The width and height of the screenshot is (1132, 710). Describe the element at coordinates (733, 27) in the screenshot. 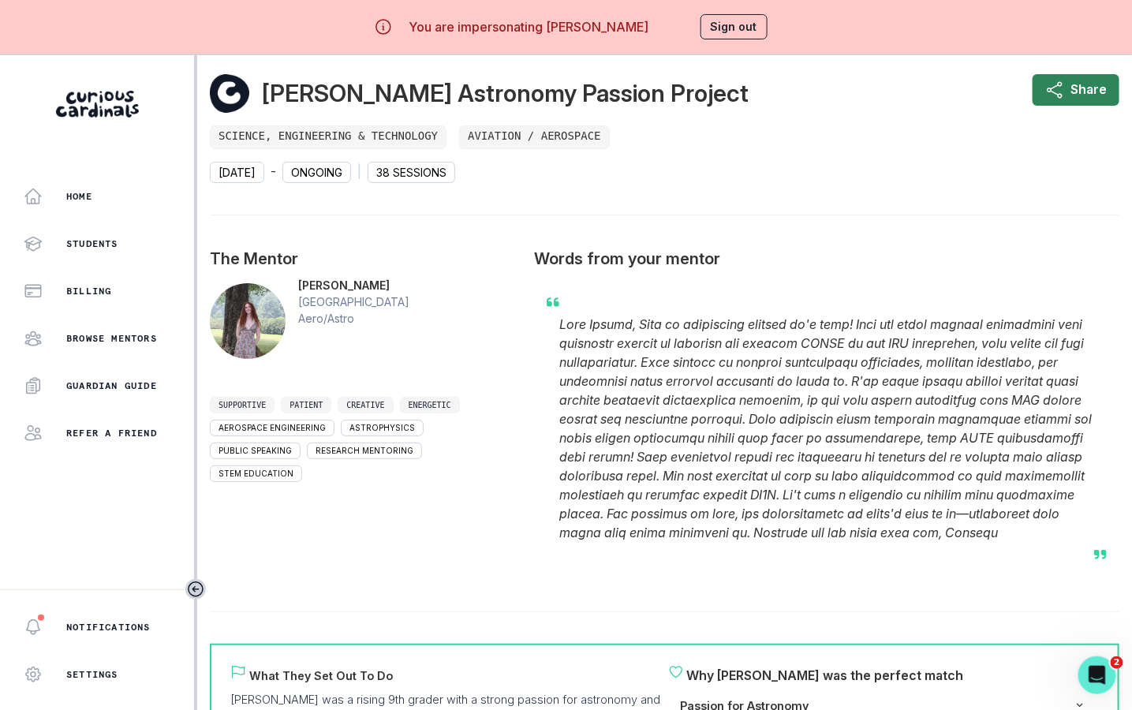

I see `button: Sign out` at that location.